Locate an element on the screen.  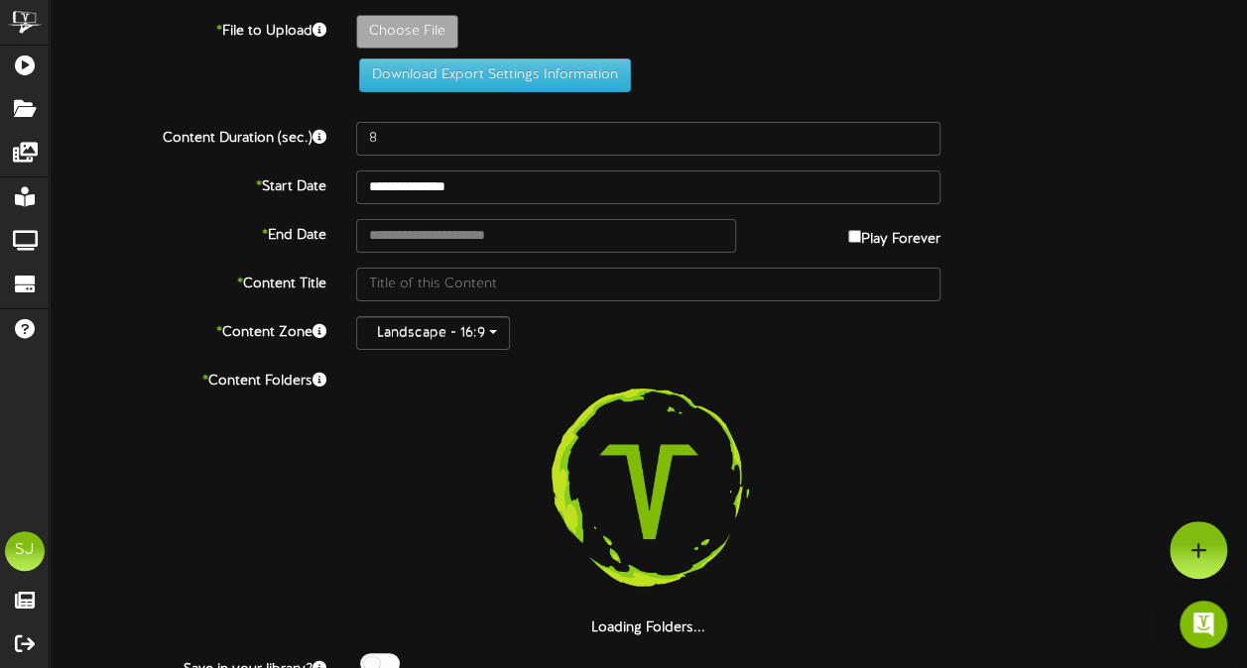
div: Open Intercom Messenger is located at coordinates (1203, 625).